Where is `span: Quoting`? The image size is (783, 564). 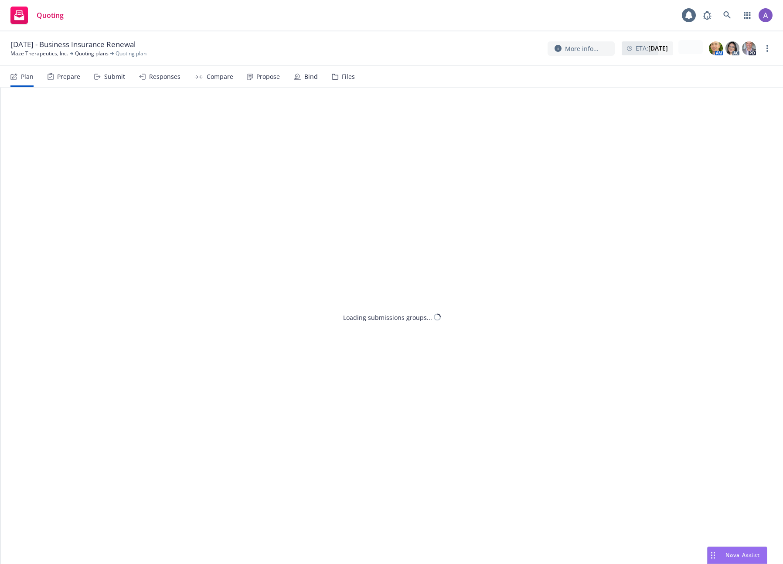 span: Quoting is located at coordinates (50, 15).